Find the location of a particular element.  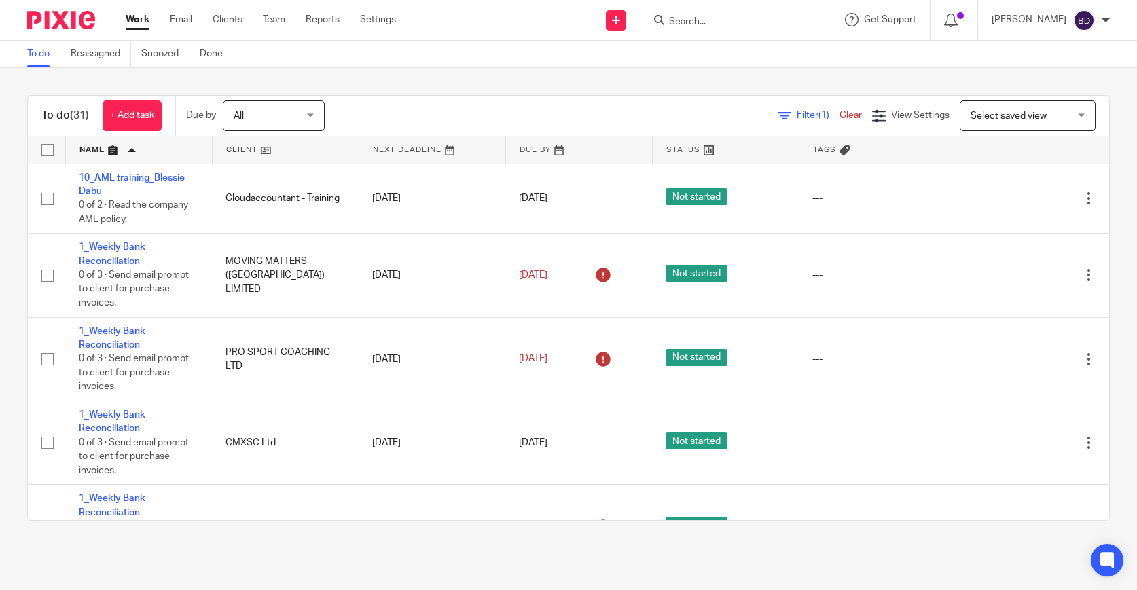

span: Get Support is located at coordinates (890, 20).